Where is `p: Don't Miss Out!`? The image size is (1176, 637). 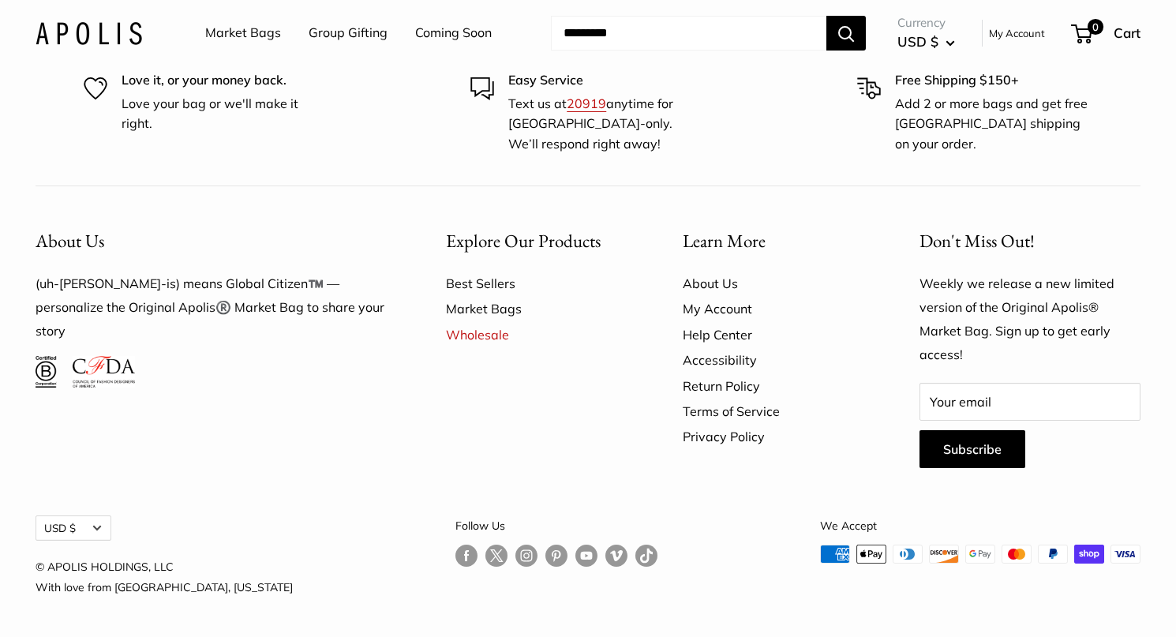
p: Don't Miss Out! is located at coordinates (1030, 241).